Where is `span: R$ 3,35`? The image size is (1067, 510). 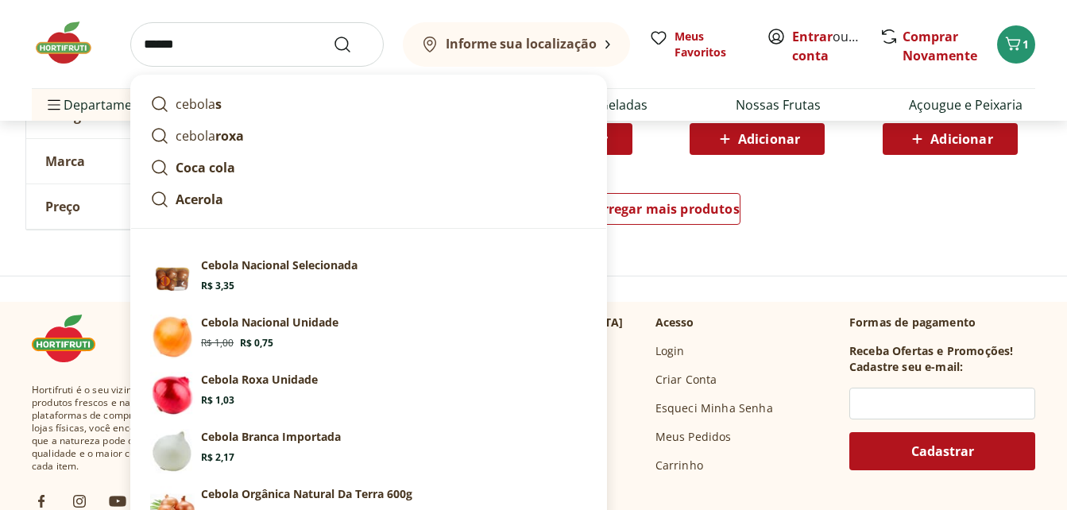
span: R$ 3,35 is located at coordinates (218, 286).